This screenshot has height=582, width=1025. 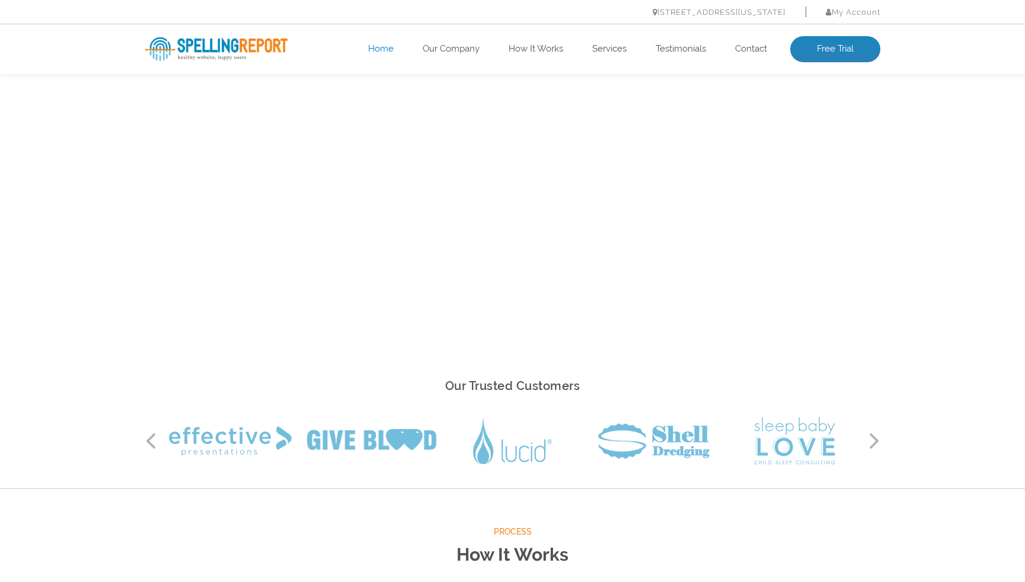 What do you see at coordinates (513, 555) in the screenshot?
I see `h2: How It Works` at bounding box center [513, 555].